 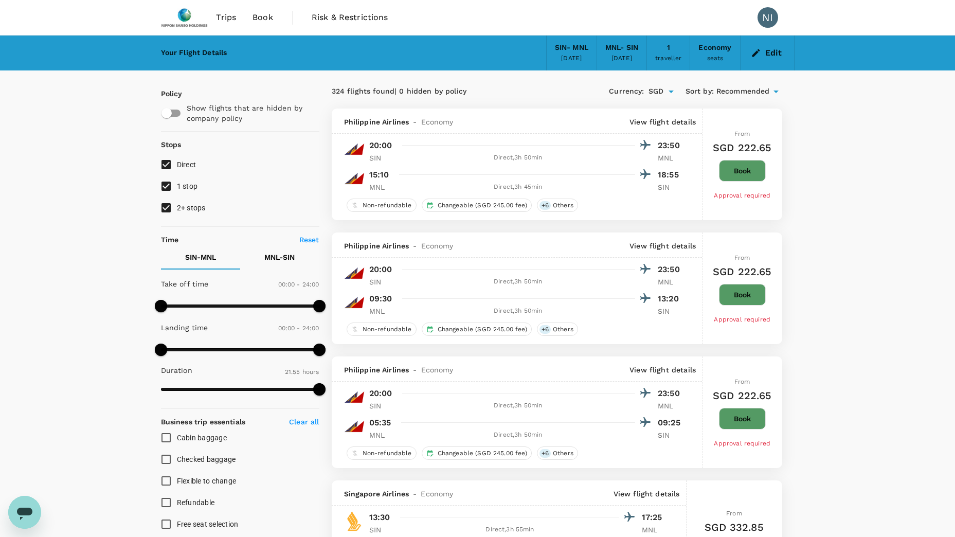 What do you see at coordinates (670, 175) in the screenshot?
I see `p: 18:55` at bounding box center [670, 175].